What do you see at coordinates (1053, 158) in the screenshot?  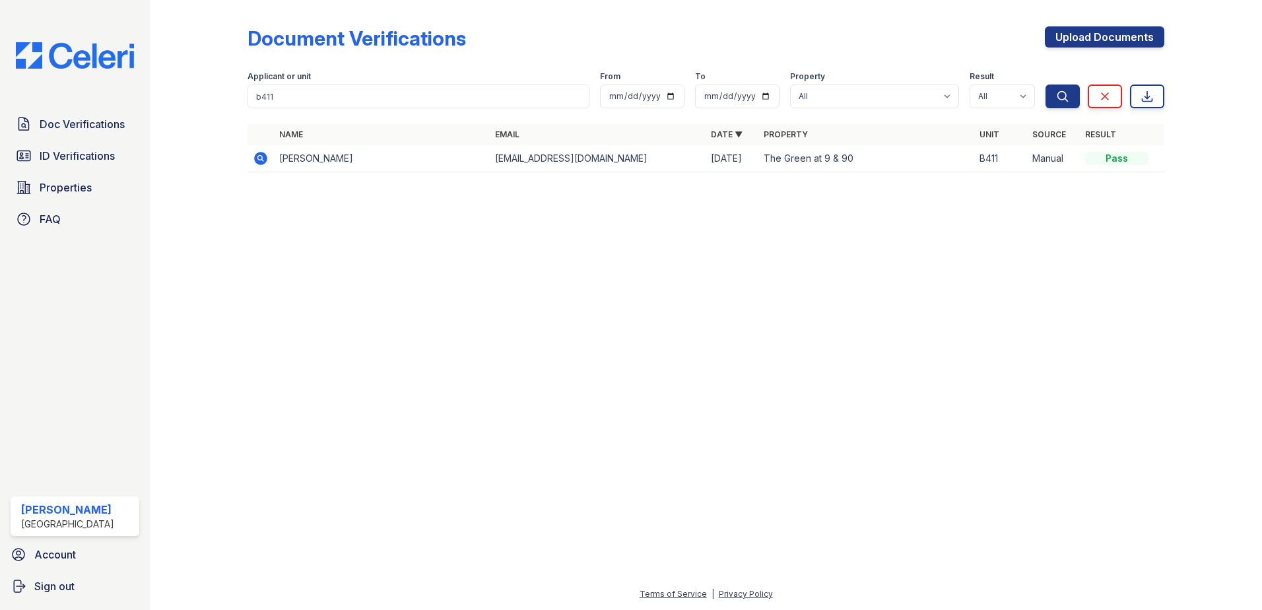 I see `td: Manual` at bounding box center [1053, 158].